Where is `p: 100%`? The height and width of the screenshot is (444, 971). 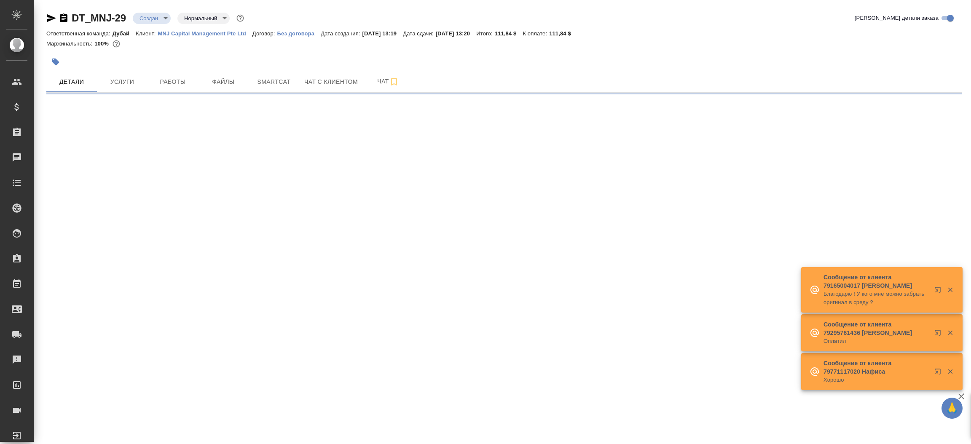 p: 100% is located at coordinates (102, 43).